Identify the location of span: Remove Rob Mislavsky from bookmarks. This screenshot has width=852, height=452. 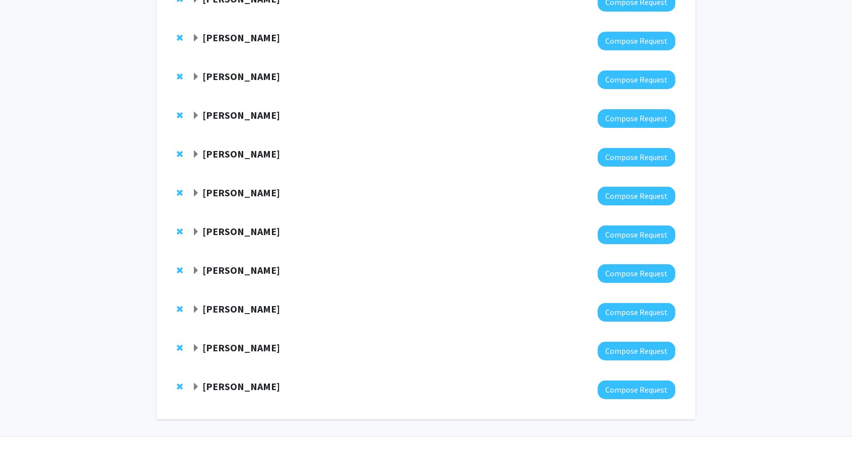
(180, 38).